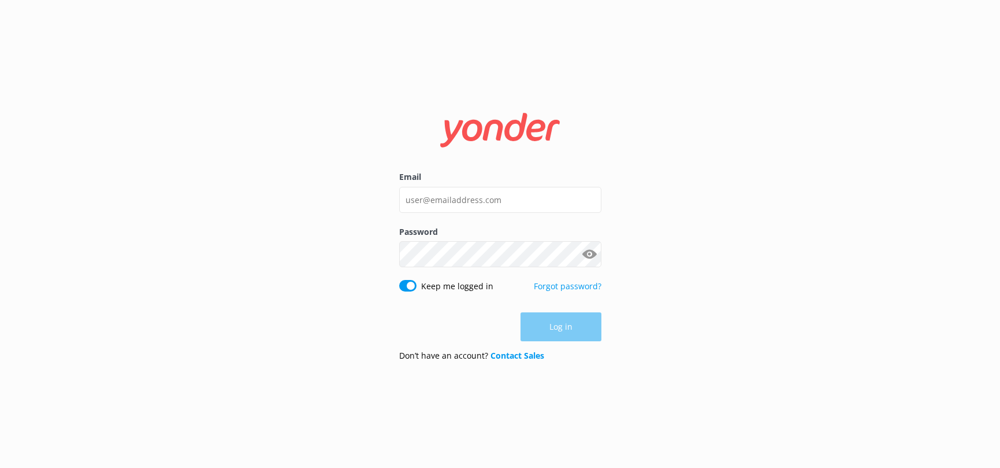 The height and width of the screenshot is (468, 1000). I want to click on label: Email, so click(500, 177).